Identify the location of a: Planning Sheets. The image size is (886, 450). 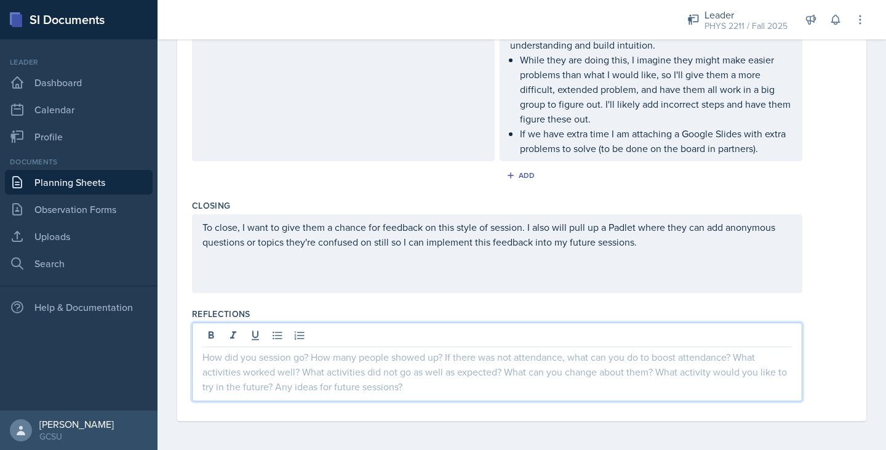
(79, 182).